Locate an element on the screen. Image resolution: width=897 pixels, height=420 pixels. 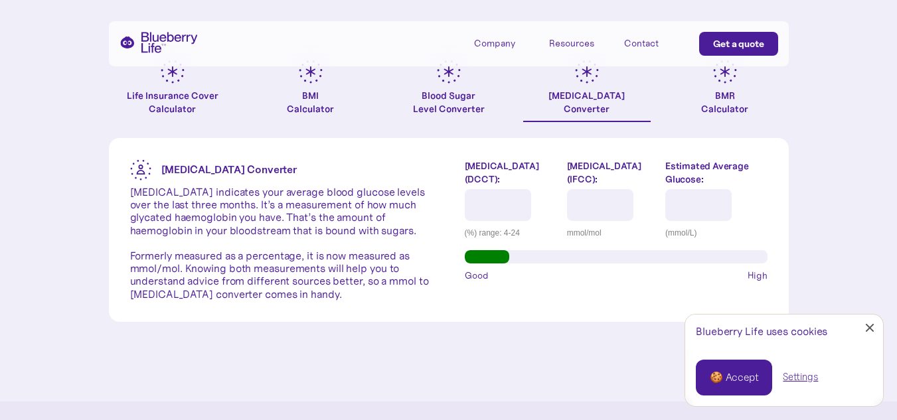
div: Settings is located at coordinates (800, 377).